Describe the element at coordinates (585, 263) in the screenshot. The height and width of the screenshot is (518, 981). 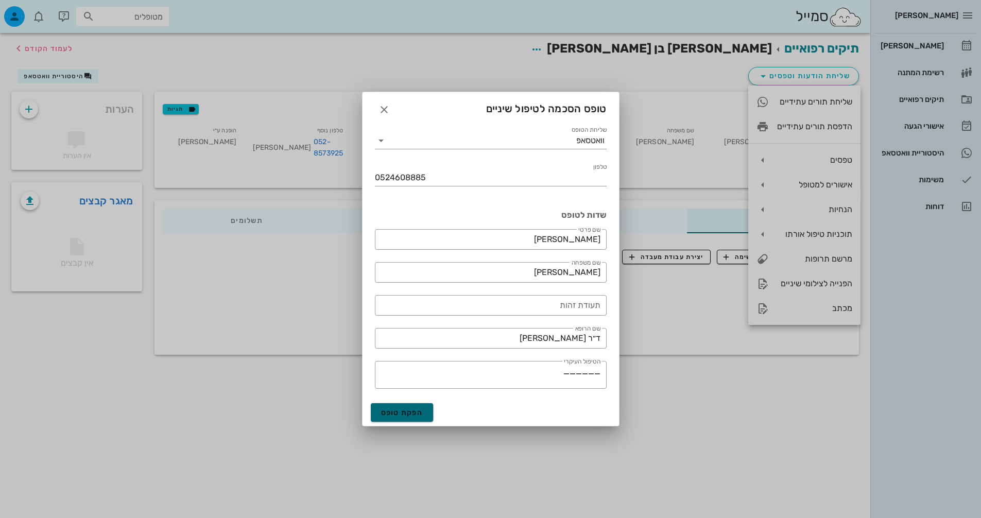
I see `label: שם משפחה` at that location.